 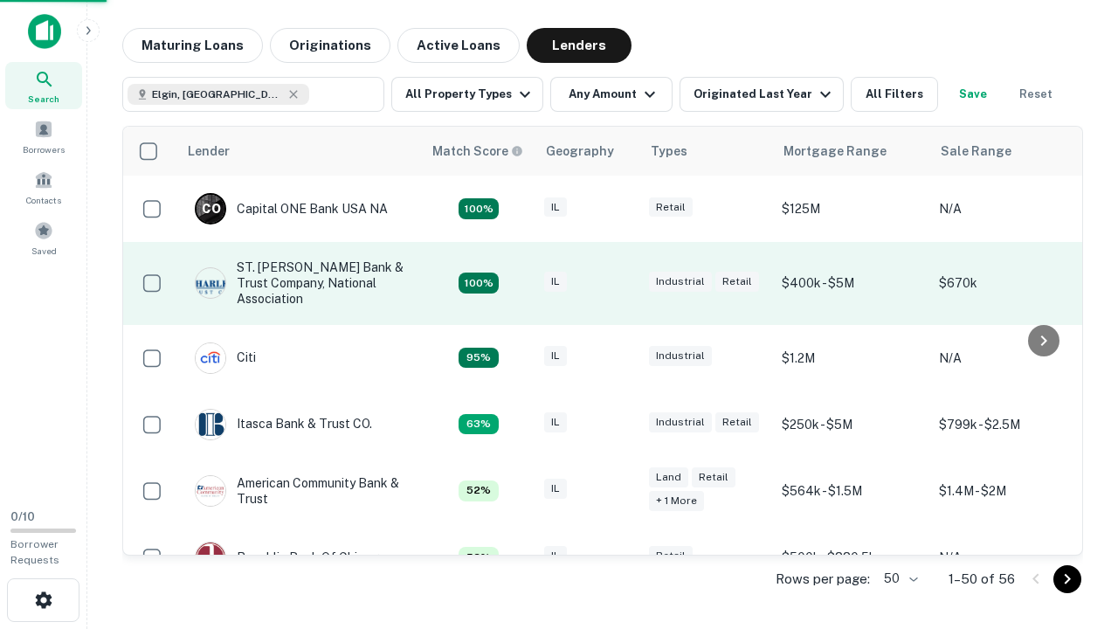 I want to click on th: Mortgage Range, so click(x=852, y=151).